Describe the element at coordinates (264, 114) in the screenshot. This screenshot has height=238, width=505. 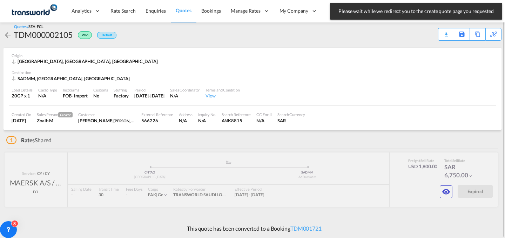
I see `div: CC Email` at that location.